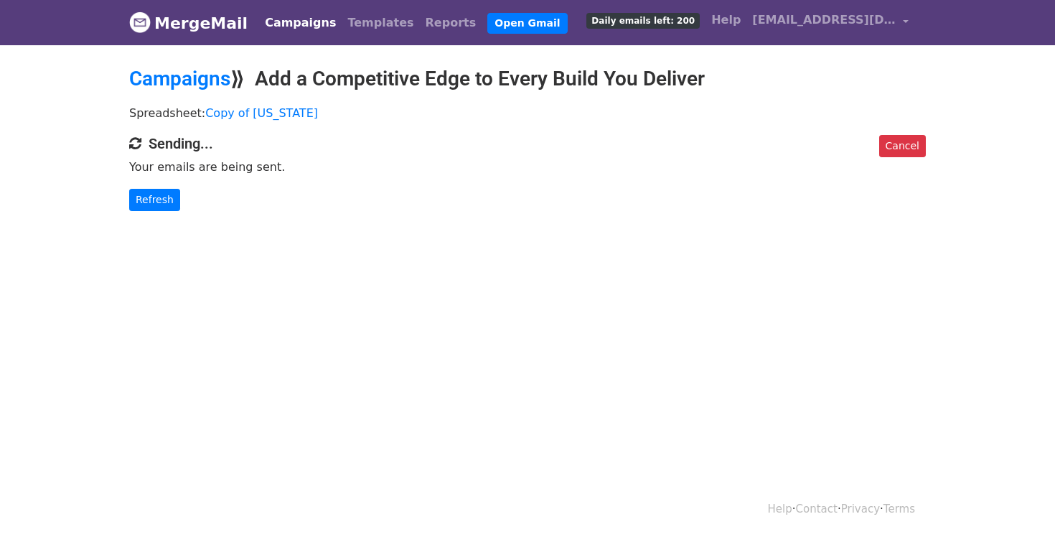 The image size is (1055, 537). Describe the element at coordinates (861, 509) in the screenshot. I see `a: Privacy` at that location.